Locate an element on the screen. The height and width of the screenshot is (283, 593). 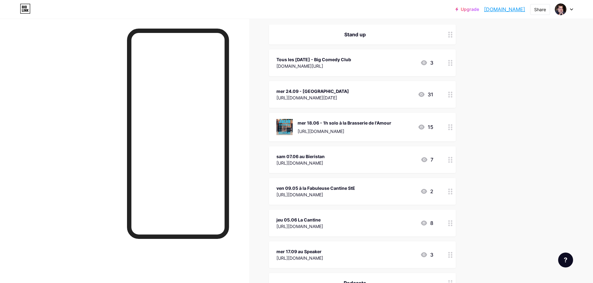
div: 7 is located at coordinates (427, 160).